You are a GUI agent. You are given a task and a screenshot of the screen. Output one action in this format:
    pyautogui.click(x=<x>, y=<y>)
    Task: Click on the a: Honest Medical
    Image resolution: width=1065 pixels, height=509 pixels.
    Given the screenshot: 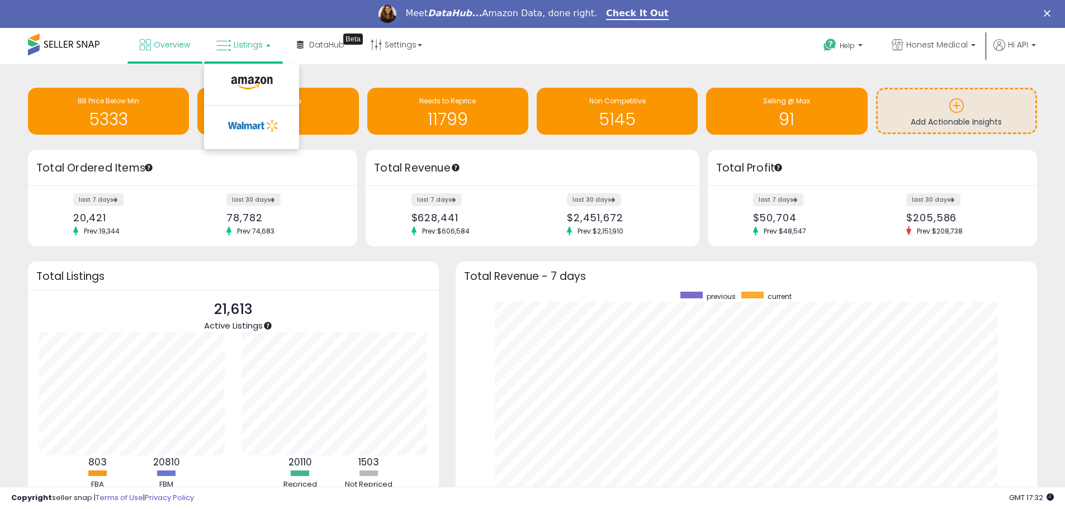 What is the action you would take?
    pyautogui.click(x=934, y=46)
    